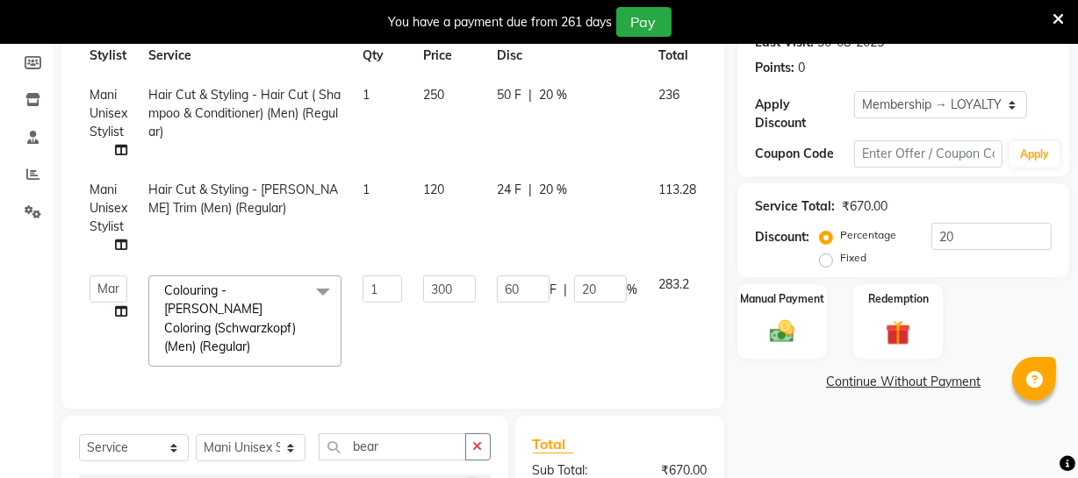  Describe the element at coordinates (782, 299) in the screenshot. I see `label: Manual Payment` at that location.